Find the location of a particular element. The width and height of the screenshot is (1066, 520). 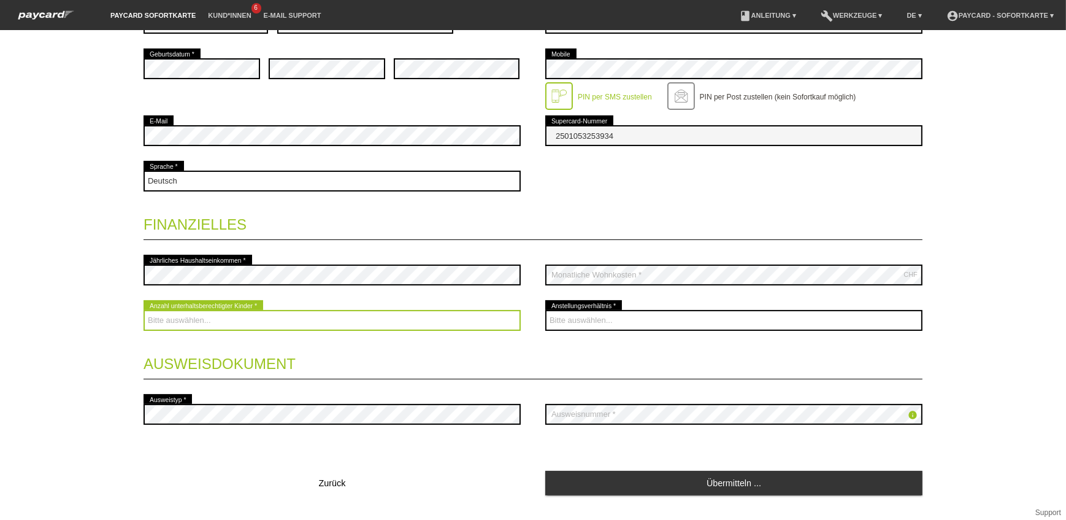

img: paycard Sofortkarte is located at coordinates (46, 15).